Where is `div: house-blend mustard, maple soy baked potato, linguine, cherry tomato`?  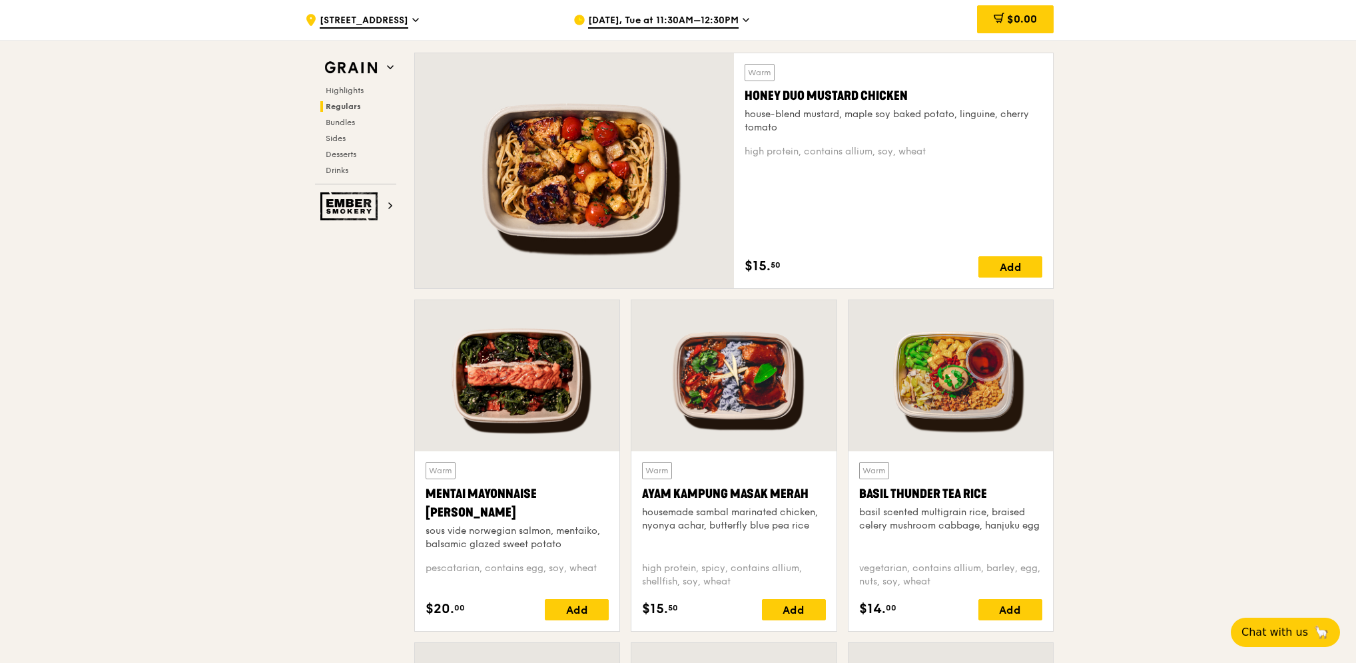
div: house-blend mustard, maple soy baked potato, linguine, cherry tomato is located at coordinates (893, 121).